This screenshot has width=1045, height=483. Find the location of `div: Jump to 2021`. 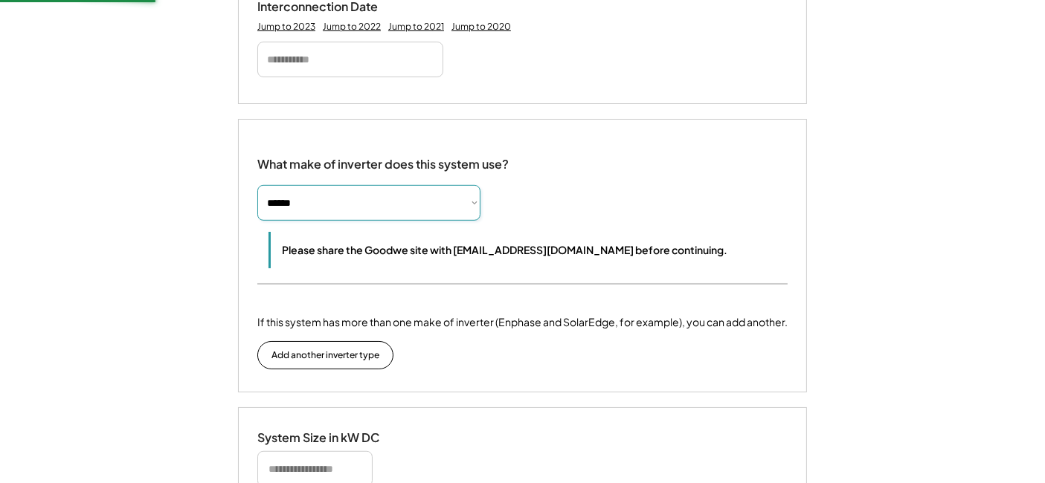

div: Jump to 2021 is located at coordinates (416, 27).